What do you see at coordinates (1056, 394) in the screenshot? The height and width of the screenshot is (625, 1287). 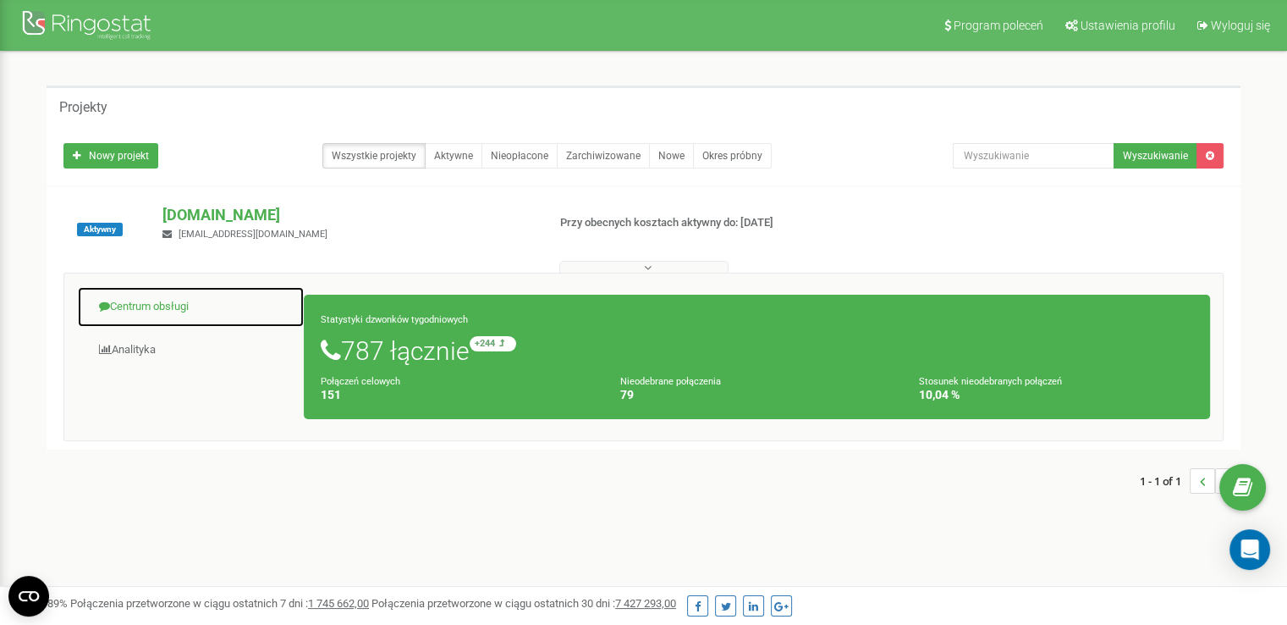 I see `h4: 10,04 %` at bounding box center [1056, 394].